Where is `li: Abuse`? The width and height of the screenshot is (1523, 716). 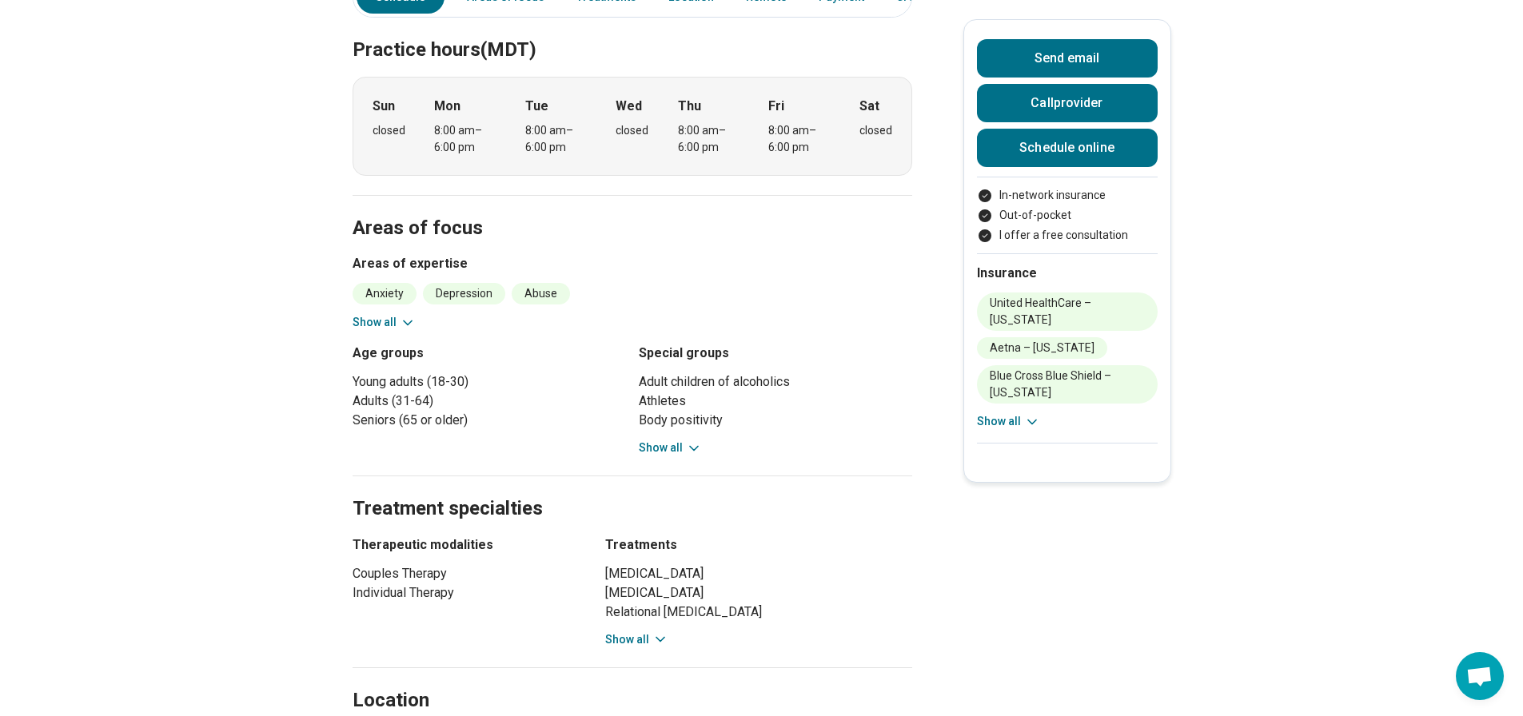
li: Abuse is located at coordinates (540, 293).